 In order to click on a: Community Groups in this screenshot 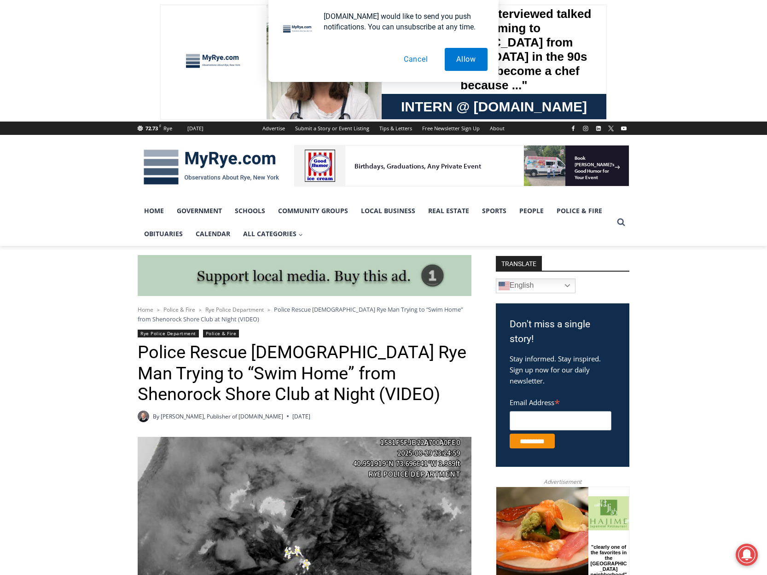, I will do `click(313, 211)`.